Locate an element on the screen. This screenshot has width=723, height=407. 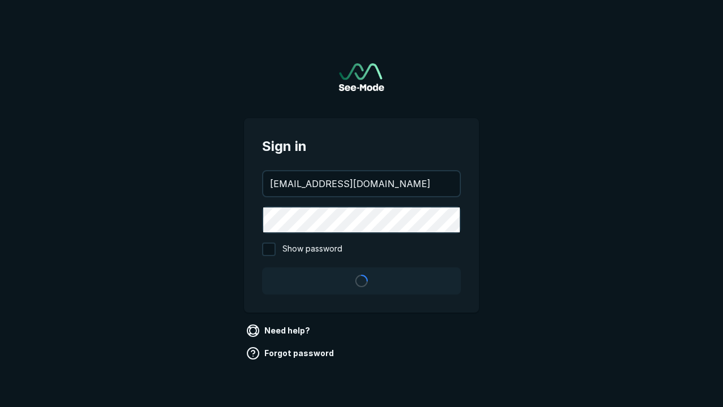
a: Go to sign in is located at coordinates (362, 77).